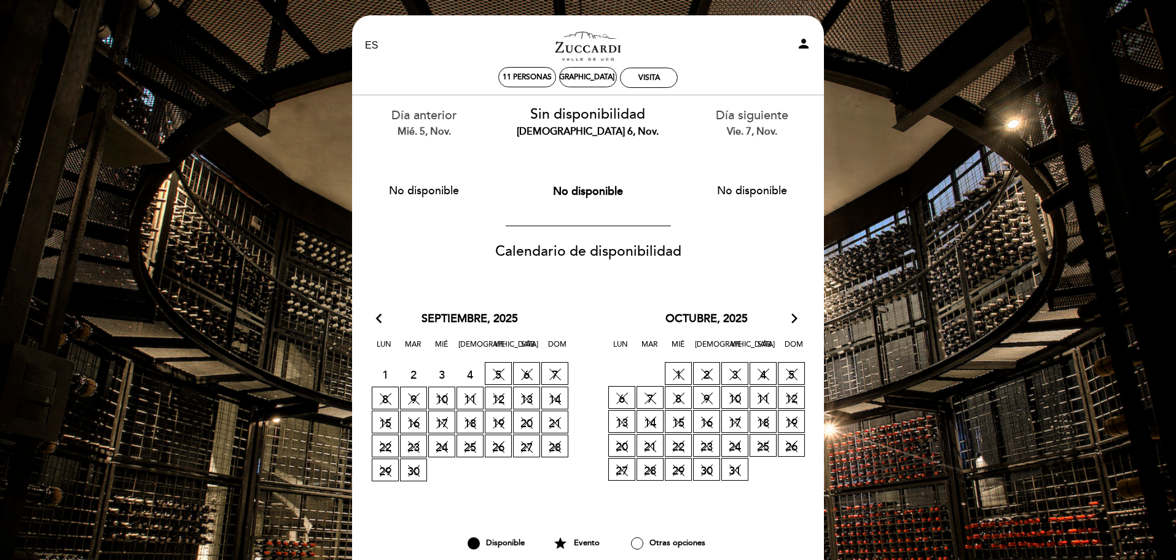 The image size is (1176, 560). I want to click on div: Evento, so click(576, 543).